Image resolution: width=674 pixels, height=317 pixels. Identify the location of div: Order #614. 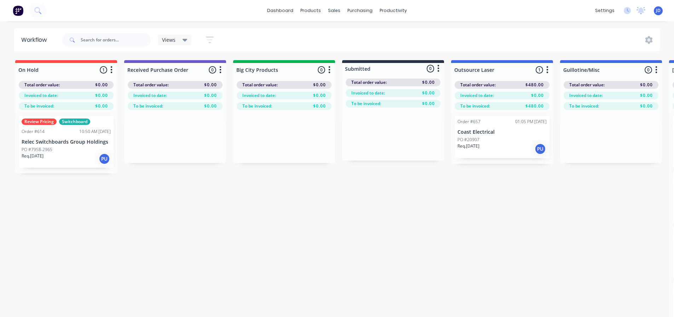
(33, 132).